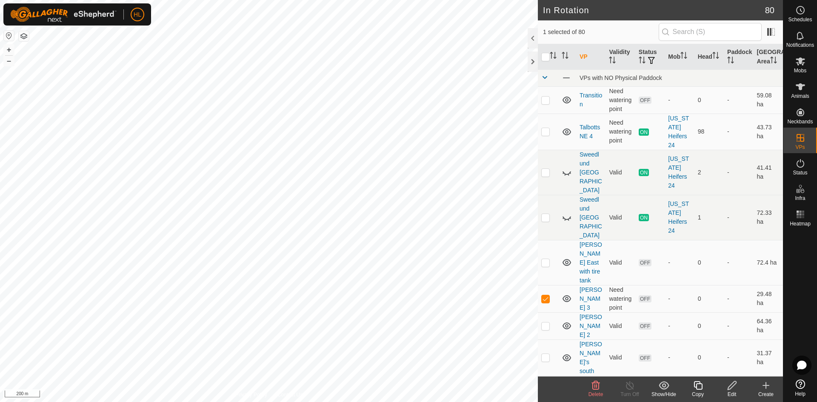 Image resolution: width=817 pixels, height=402 pixels. What do you see at coordinates (768, 263) in the screenshot?
I see `td: 72.4 ha` at bounding box center [768, 263].